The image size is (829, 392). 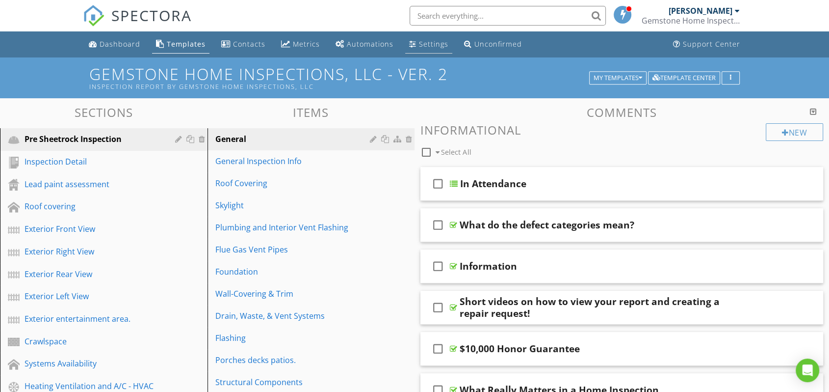 What do you see at coordinates (294, 205) in the screenshot?
I see `div: Skylight` at bounding box center [294, 205].